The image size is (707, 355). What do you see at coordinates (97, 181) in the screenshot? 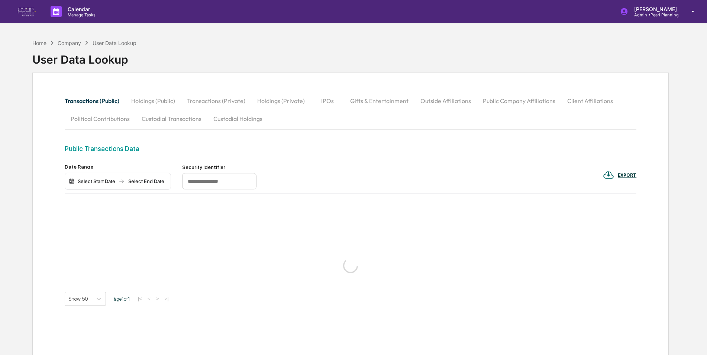
I see `div: Select Start Date` at bounding box center [97, 181].